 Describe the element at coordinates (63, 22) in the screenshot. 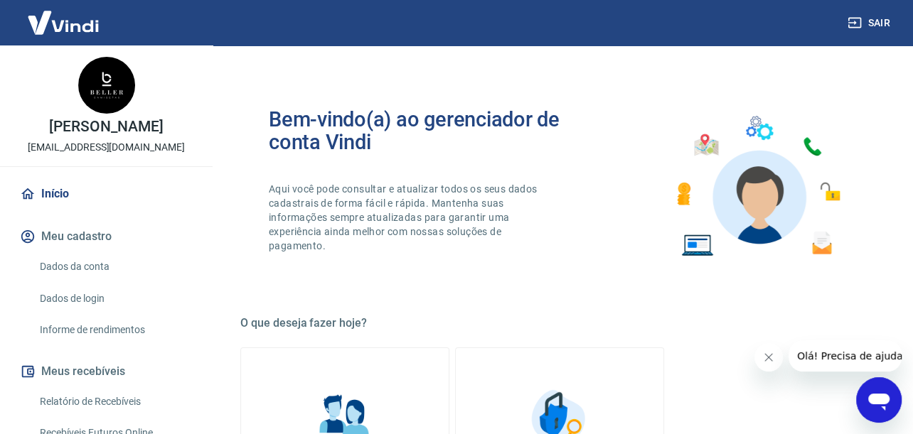

I see `img: Vindi` at that location.